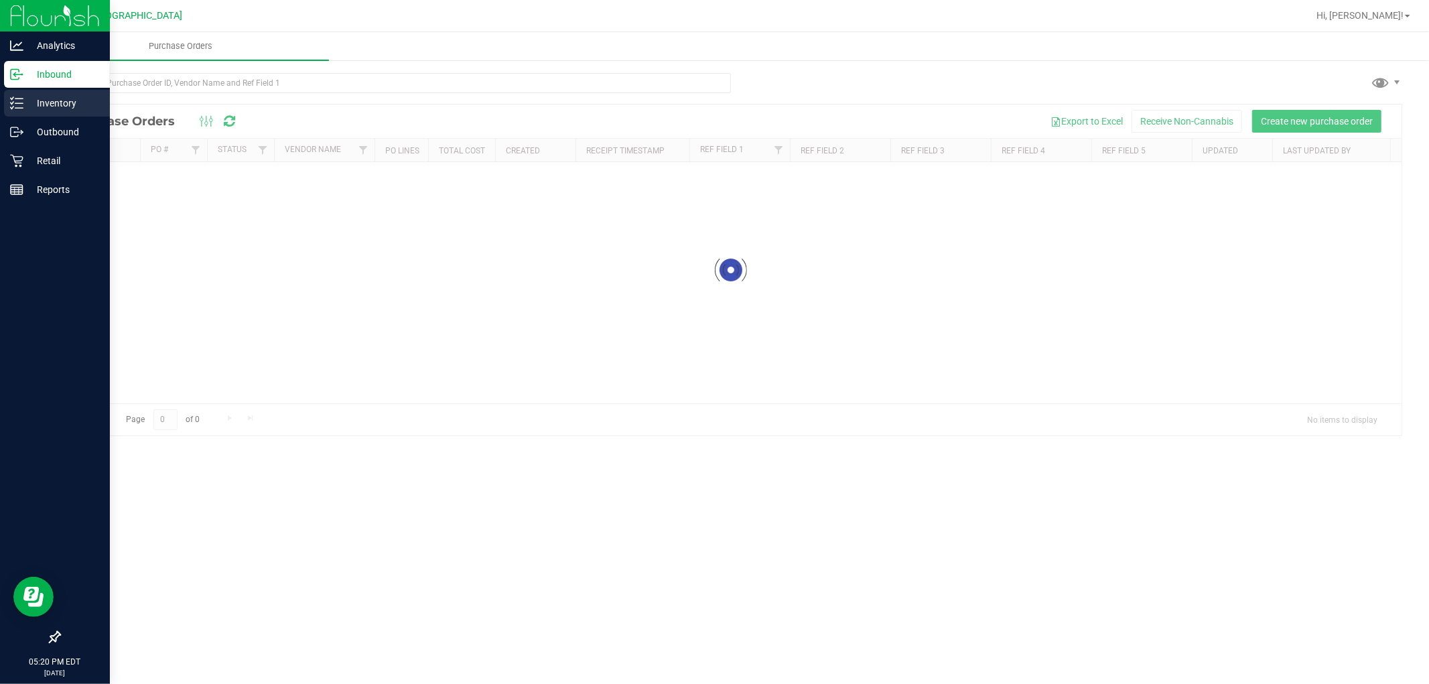  Describe the element at coordinates (395, 83) in the screenshot. I see `input: Search Purchase Order ID, Vendor Name and Ref Field 1` at that location.